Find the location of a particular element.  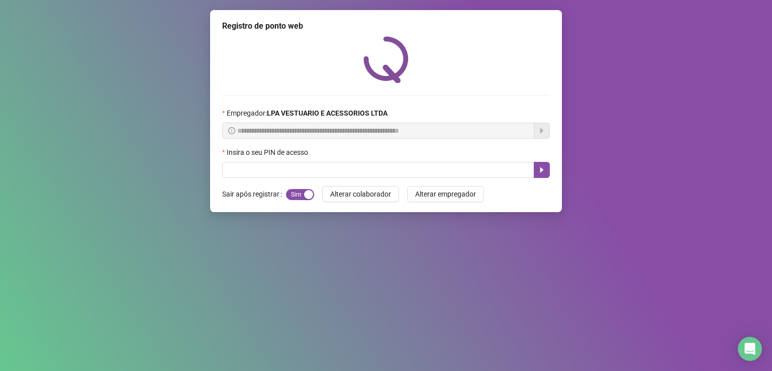

div: Open Intercom Messenger is located at coordinates (749, 349).